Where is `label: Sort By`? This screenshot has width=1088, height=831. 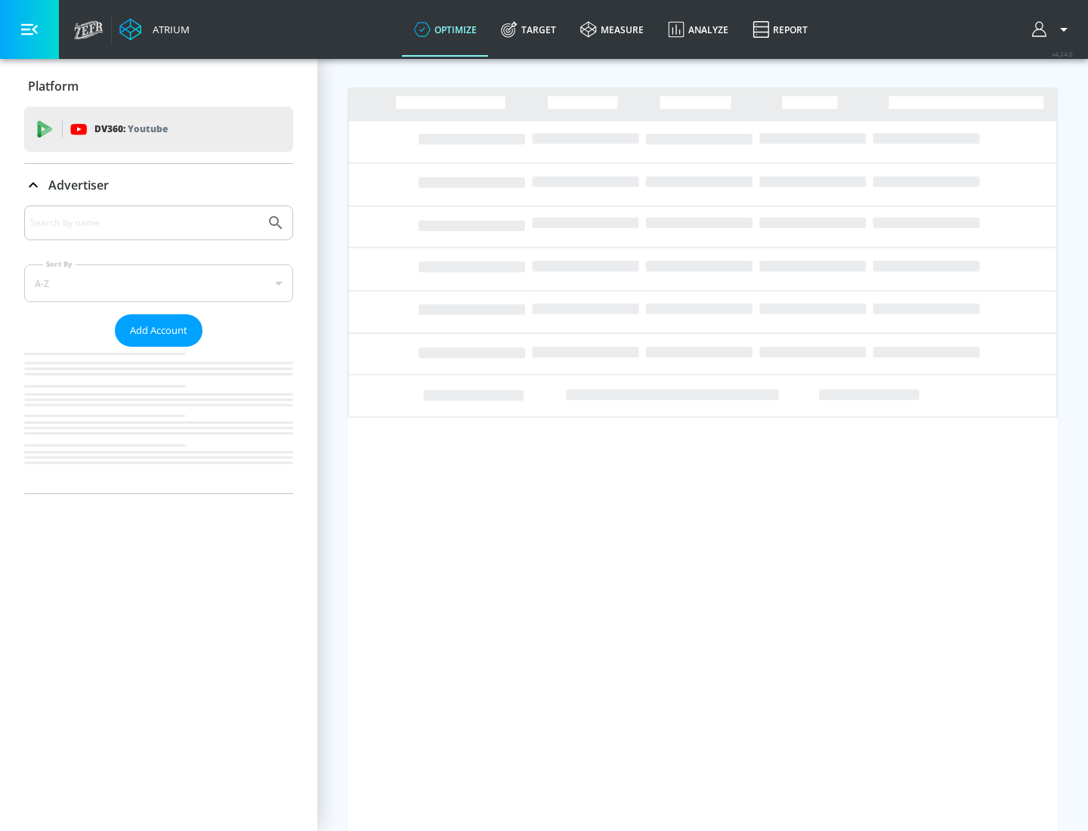 label: Sort By is located at coordinates (59, 264).